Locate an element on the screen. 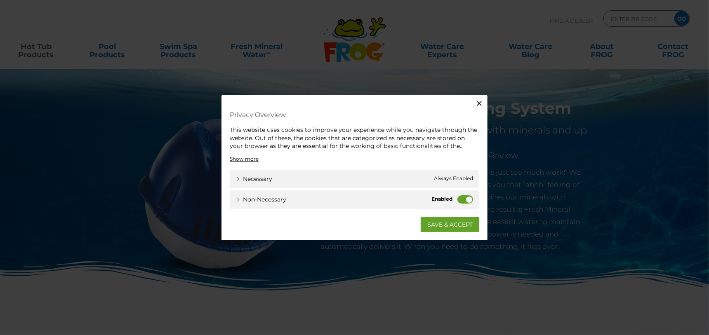 The width and height of the screenshot is (709, 335). div: This website uses cookies to improve your experience while you navigate through the website. Out ... is located at coordinates (354, 138).